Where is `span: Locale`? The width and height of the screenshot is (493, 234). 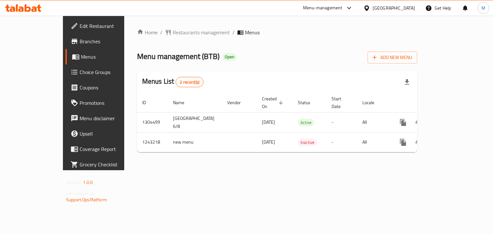
span: Locale is located at coordinates (372, 103).